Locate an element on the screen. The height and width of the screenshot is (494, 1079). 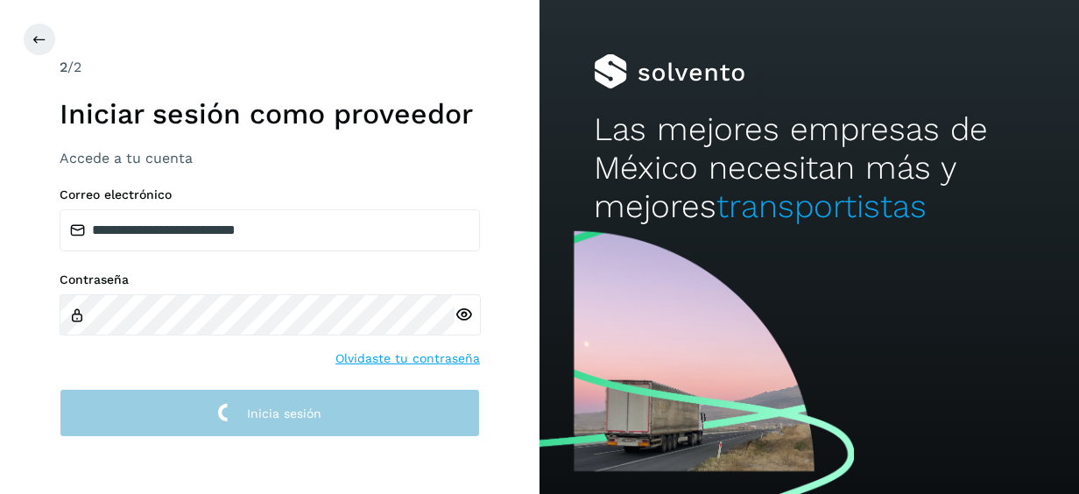
div: /2 is located at coordinates (270, 67).